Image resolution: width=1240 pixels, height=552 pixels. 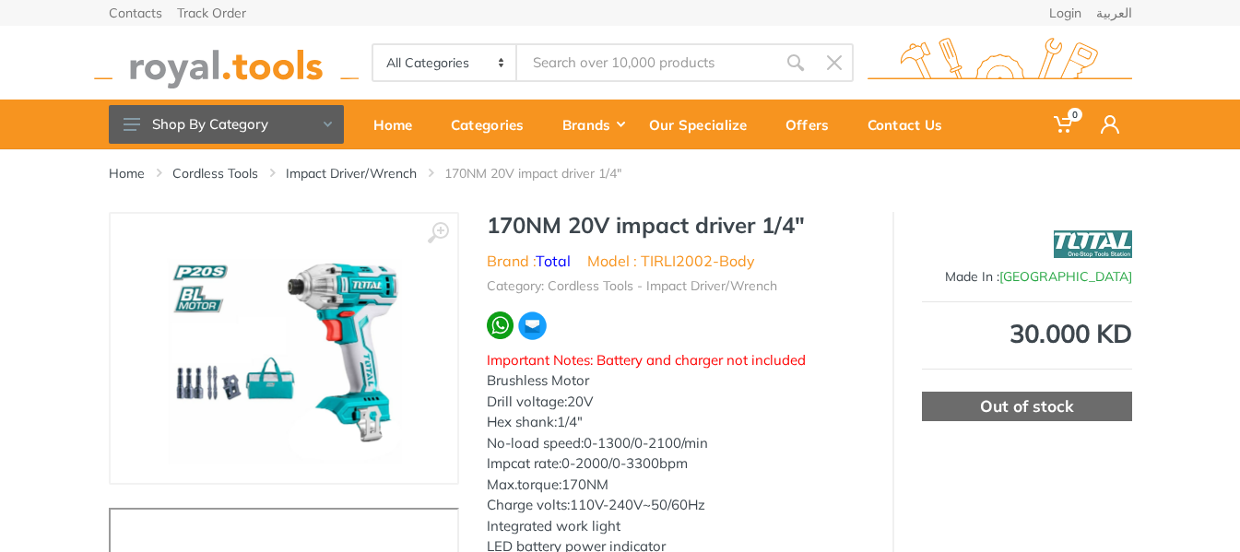 What do you see at coordinates (500, 325) in the screenshot?
I see `img: wa.webp` at bounding box center [500, 325].